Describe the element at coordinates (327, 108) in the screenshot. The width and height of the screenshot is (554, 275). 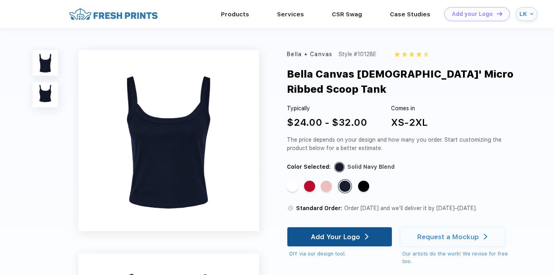
I see `div: Typically` at that location.